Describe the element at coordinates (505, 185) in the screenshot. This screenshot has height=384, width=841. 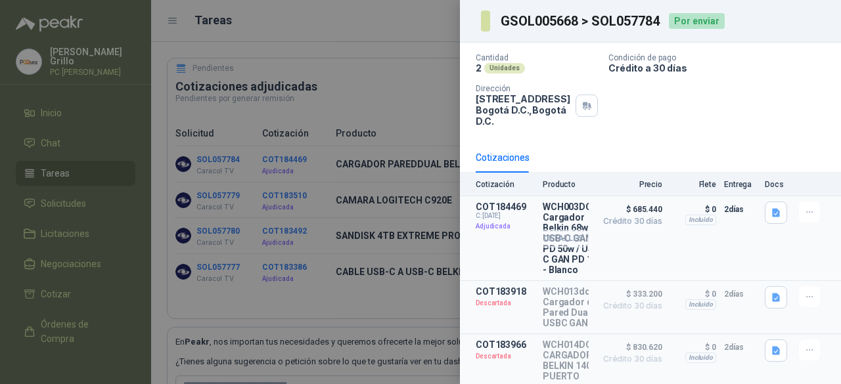
I see `p: Cotización` at that location.